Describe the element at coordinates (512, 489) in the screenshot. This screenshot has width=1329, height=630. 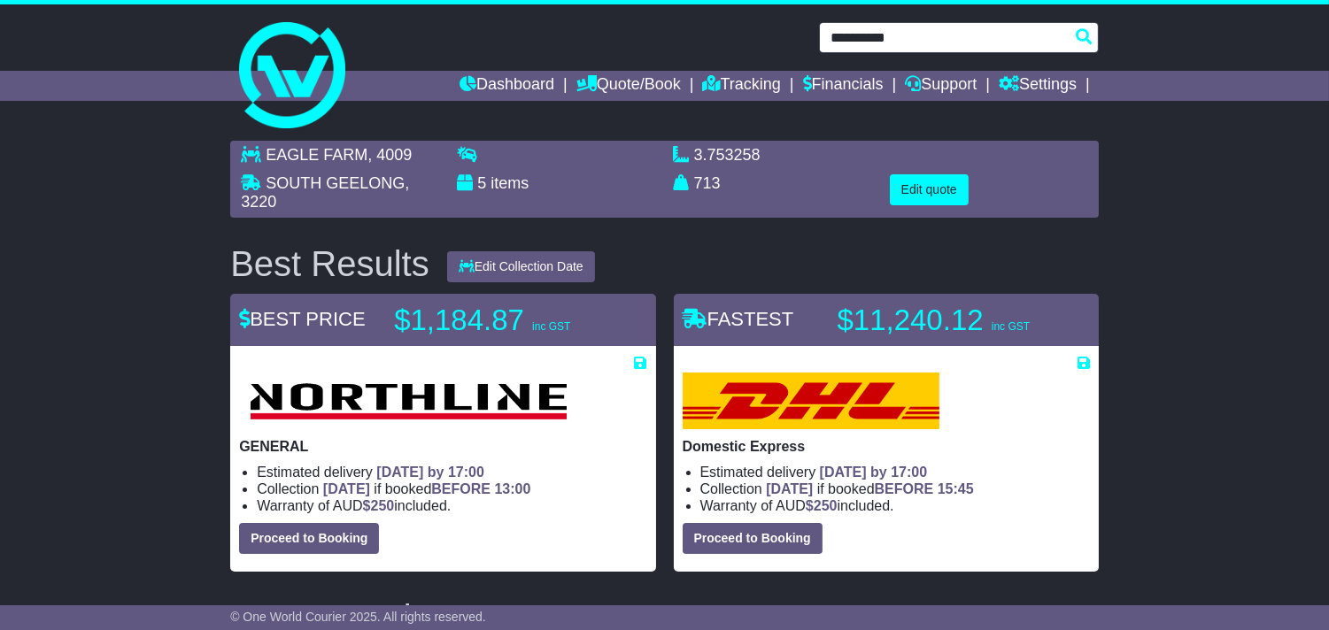
I see `span: 13:00` at that location.